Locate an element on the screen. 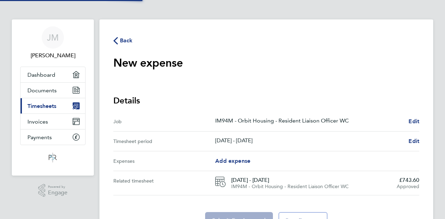 The height and width of the screenshot is (219, 445). div: Job is located at coordinates (164, 122).